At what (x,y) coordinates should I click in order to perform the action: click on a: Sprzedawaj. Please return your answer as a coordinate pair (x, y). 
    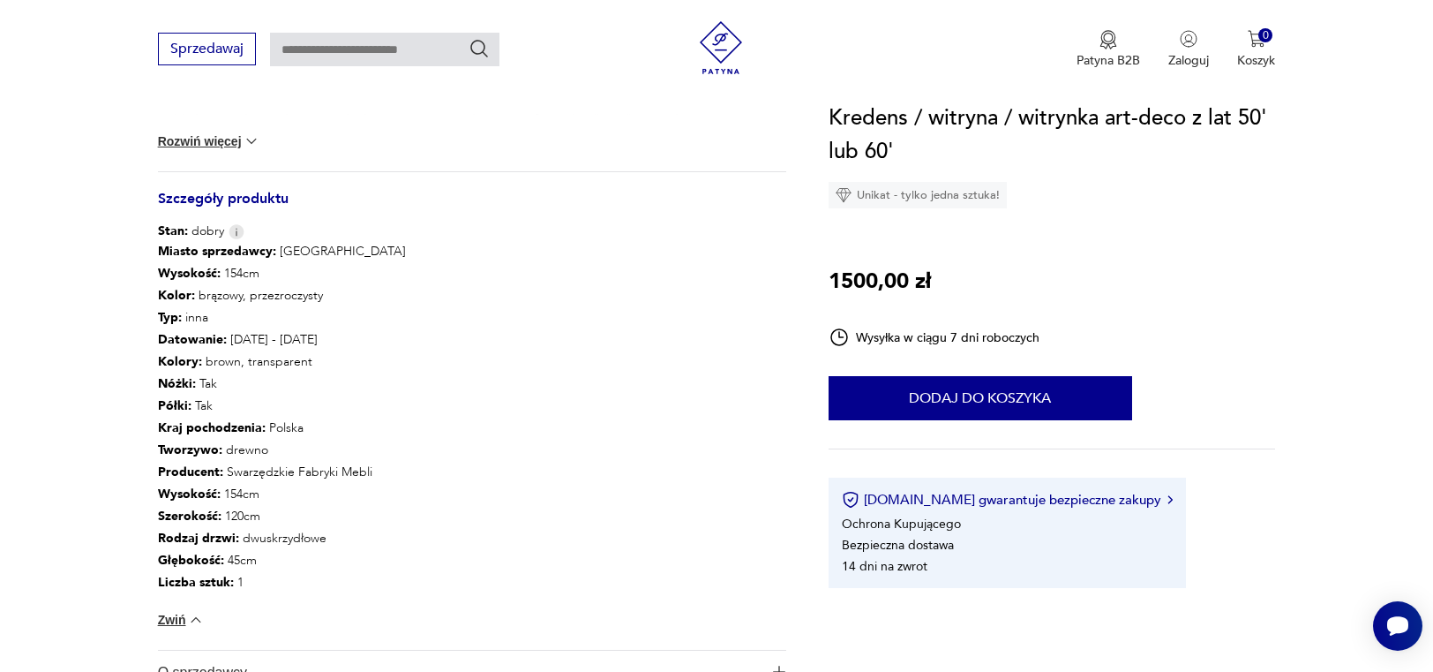
    Looking at the image, I should click on (207, 50).